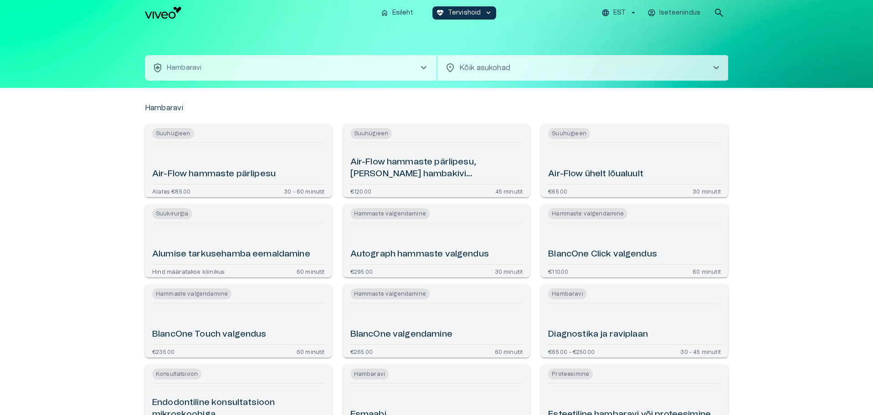  I want to click on a: Navigate to homepage, so click(259, 13).